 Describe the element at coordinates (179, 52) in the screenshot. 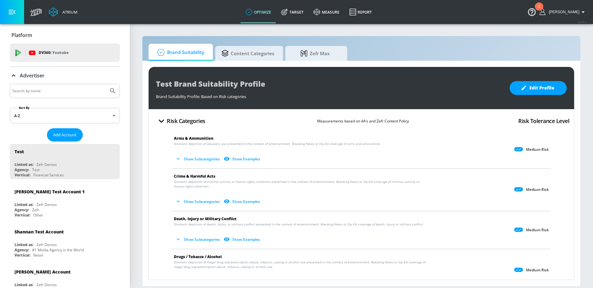

I see `span: Brand Suitability` at that location.